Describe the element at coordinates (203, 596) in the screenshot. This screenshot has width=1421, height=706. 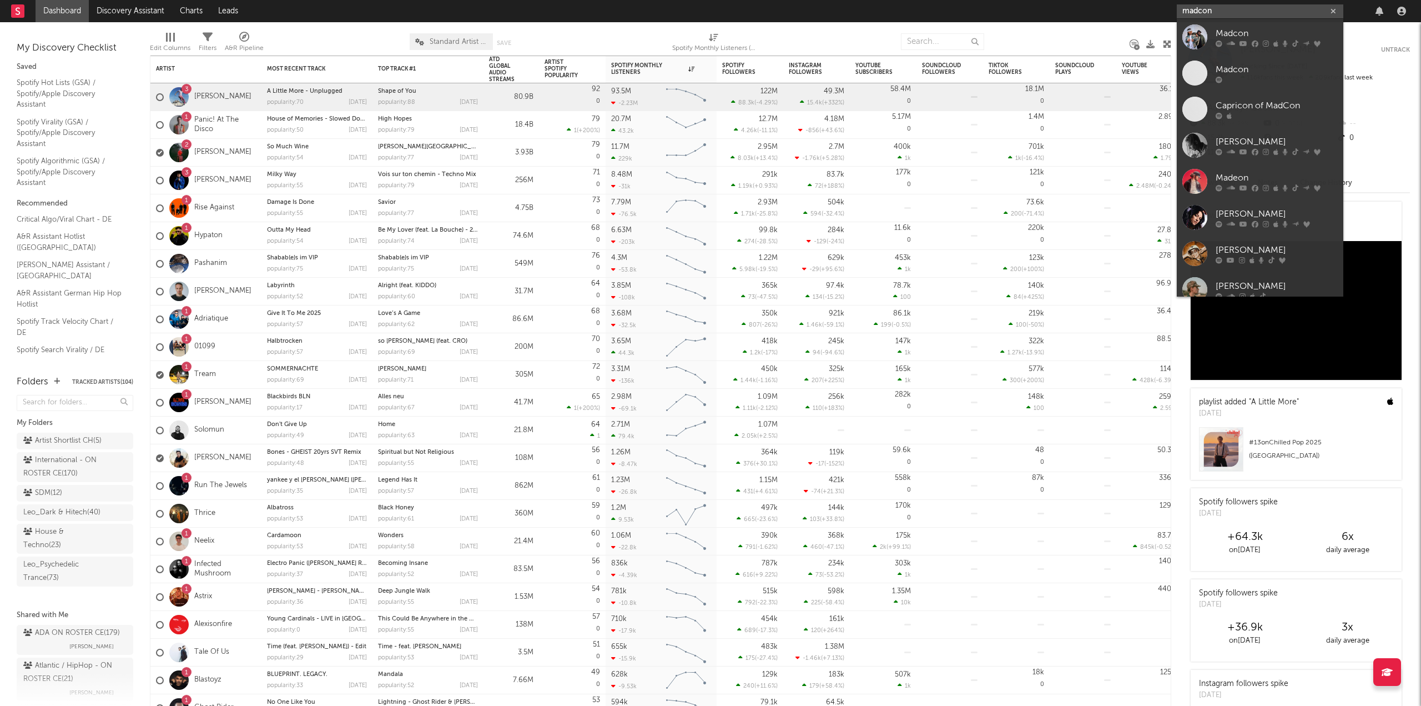
I see `a: Astrix` at that location.